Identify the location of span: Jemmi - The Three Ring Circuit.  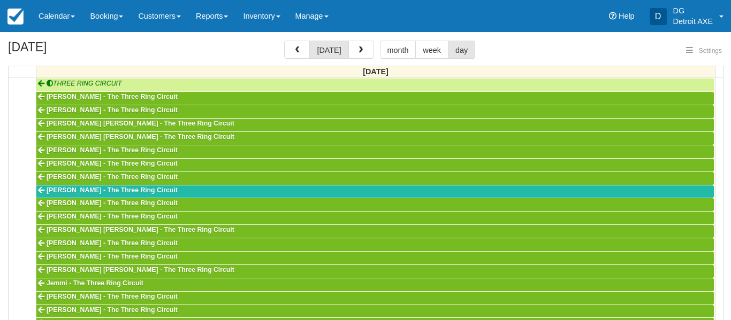
(95, 284).